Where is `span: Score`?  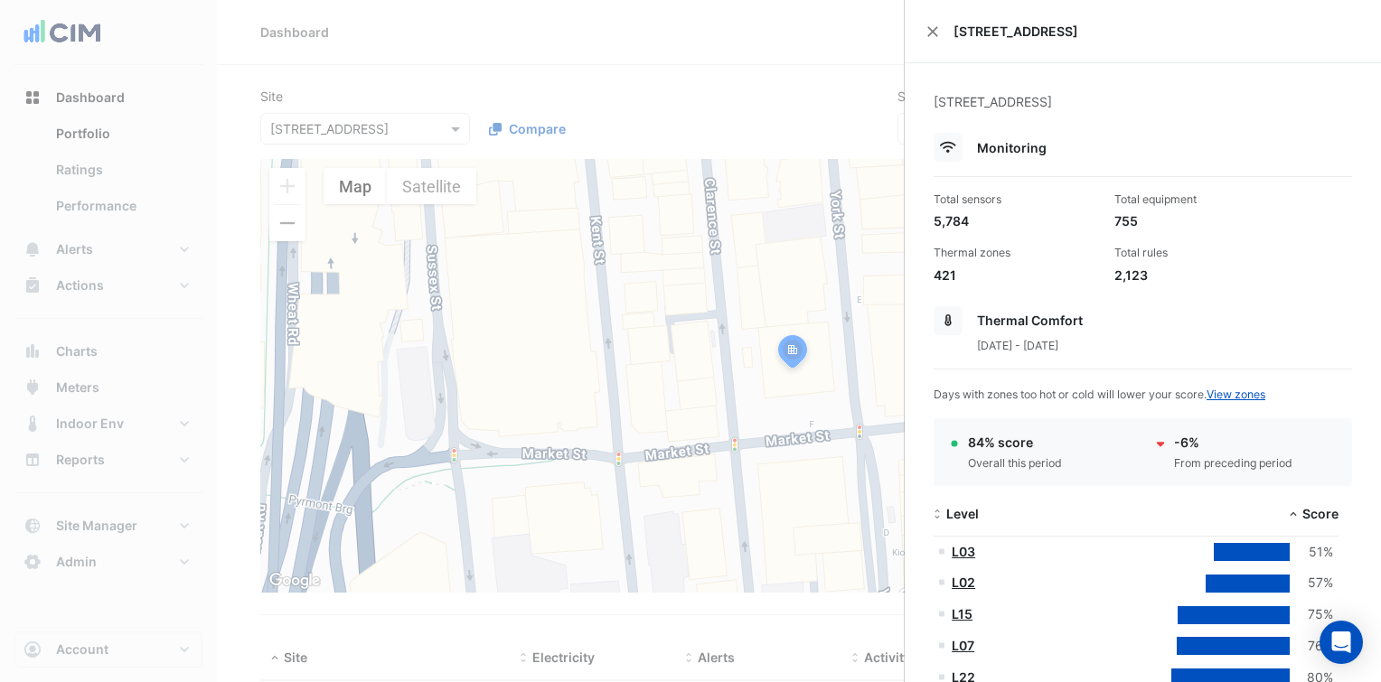
span: Score is located at coordinates (1321, 513).